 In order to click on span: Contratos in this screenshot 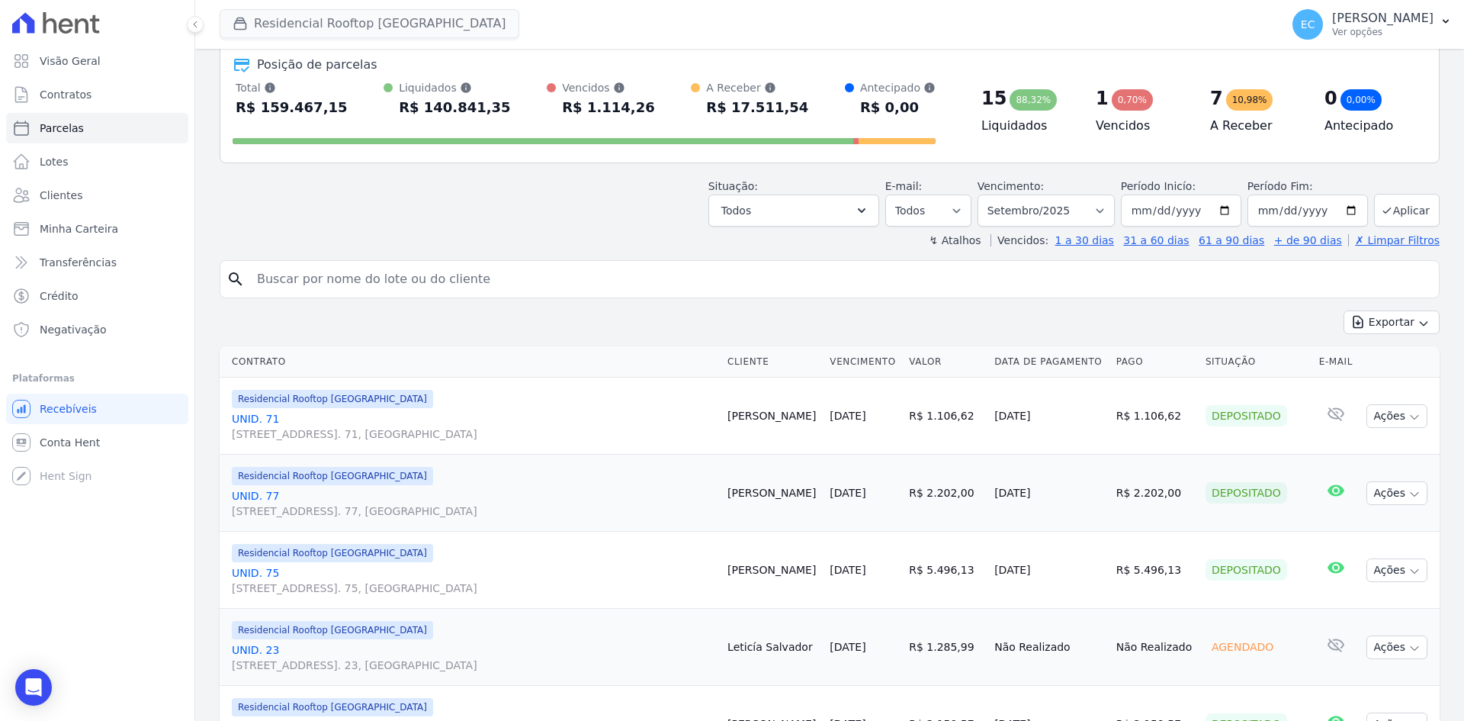, I will do `click(66, 95)`.